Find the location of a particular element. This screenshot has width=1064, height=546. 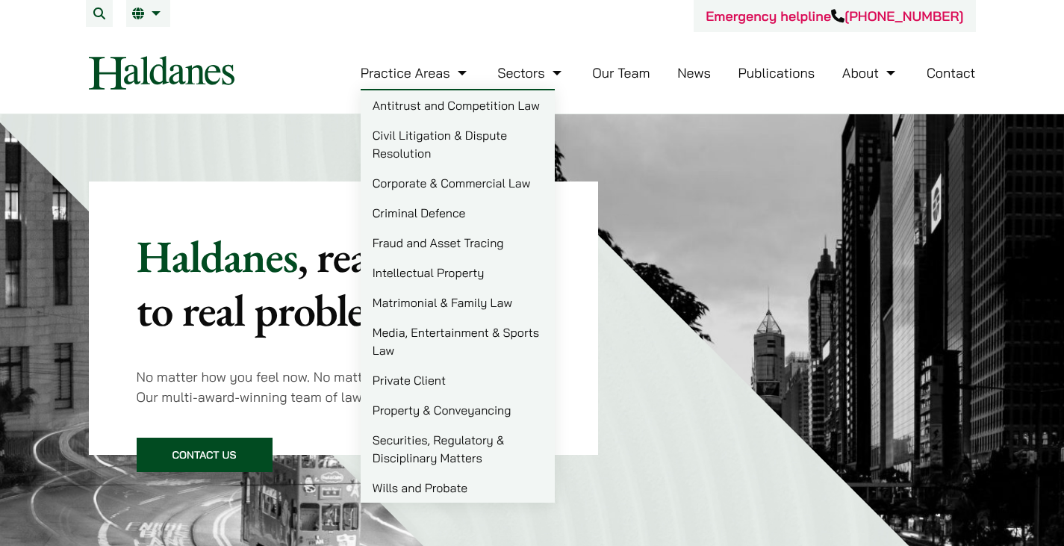

a: Publications is located at coordinates (777, 72).